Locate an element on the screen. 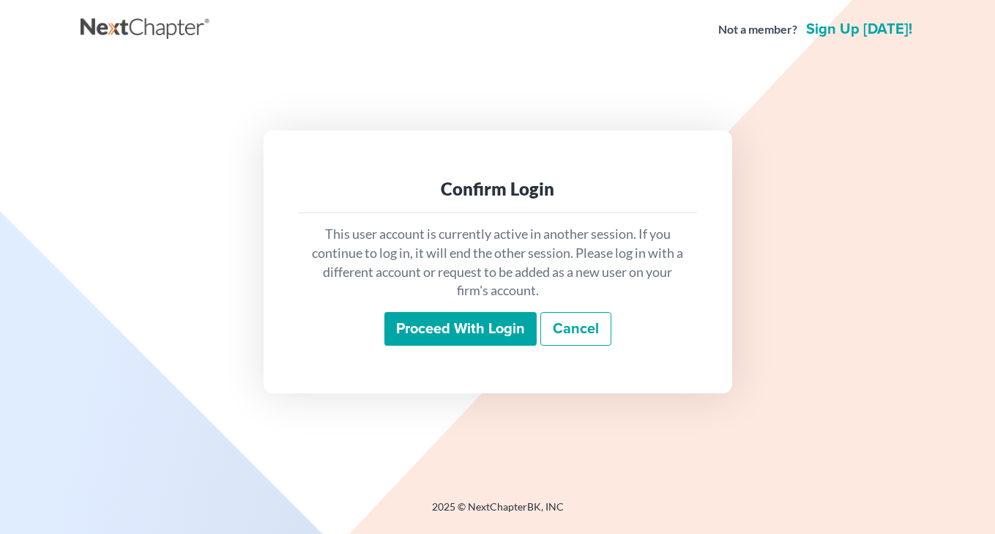 The height and width of the screenshot is (534, 995). a: Cancel is located at coordinates (576, 329).